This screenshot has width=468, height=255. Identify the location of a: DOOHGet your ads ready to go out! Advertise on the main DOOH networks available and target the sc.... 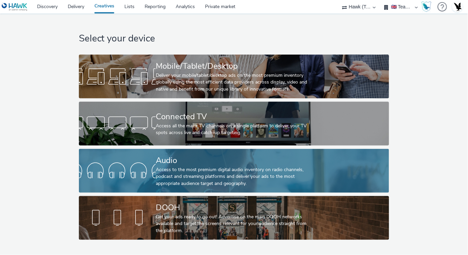
(234, 218).